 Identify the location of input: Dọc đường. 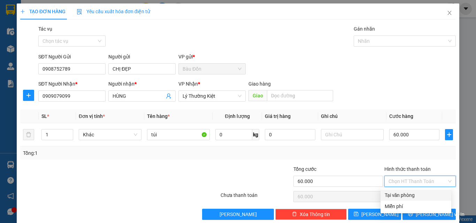
(300, 96).